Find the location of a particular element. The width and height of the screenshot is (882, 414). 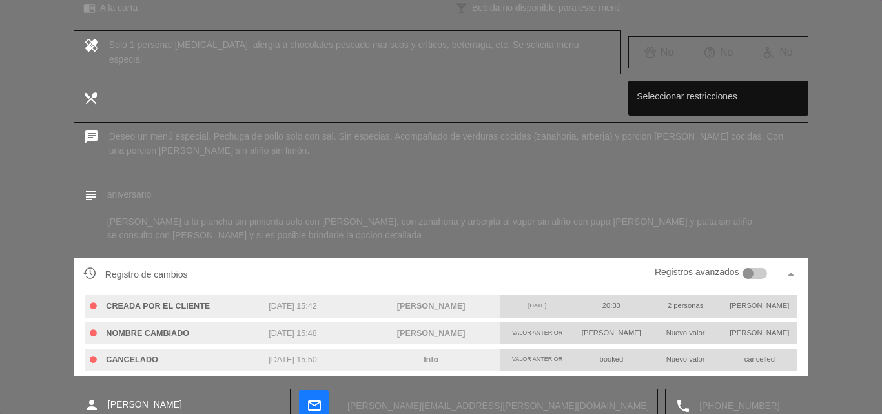

span: Bebida no disponible para este menú is located at coordinates (546, 8).